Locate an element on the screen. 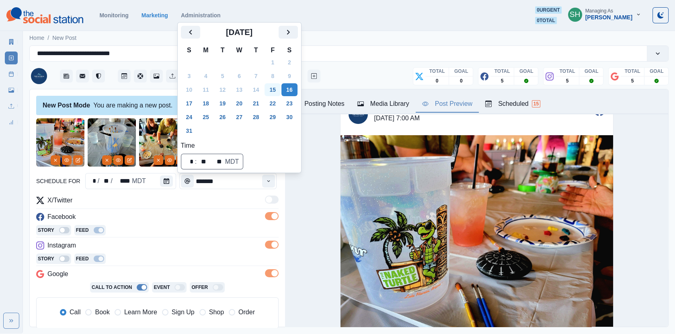  img: qcylf31mdedyeopcoxe2 is located at coordinates (112, 142).